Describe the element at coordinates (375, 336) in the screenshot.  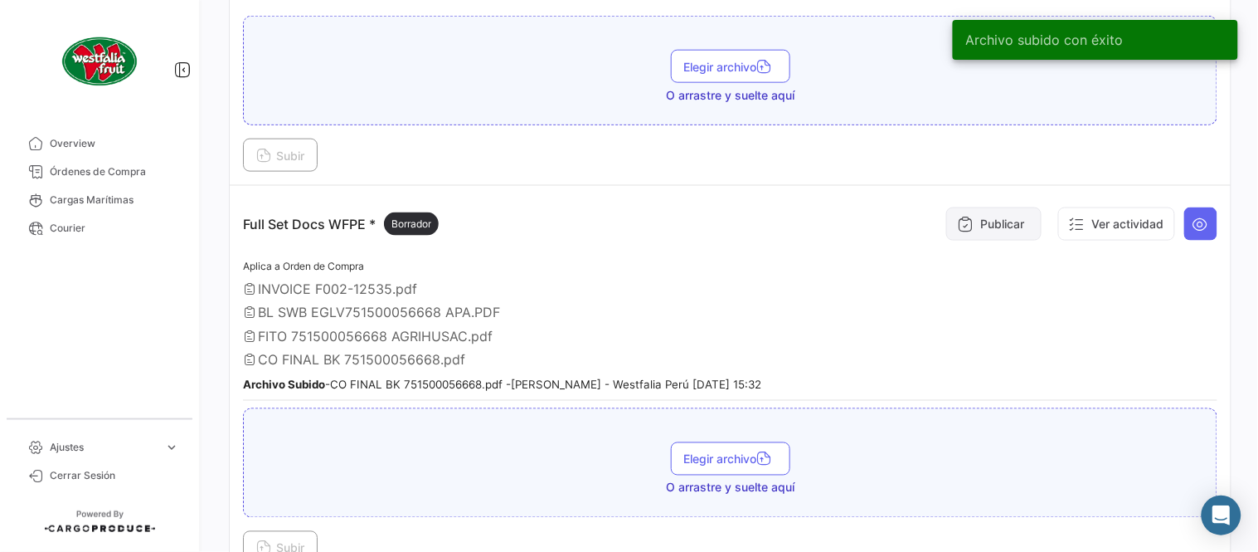
I see `span: FITO 751500056668 AGRIHUSAC.pdf` at that location.